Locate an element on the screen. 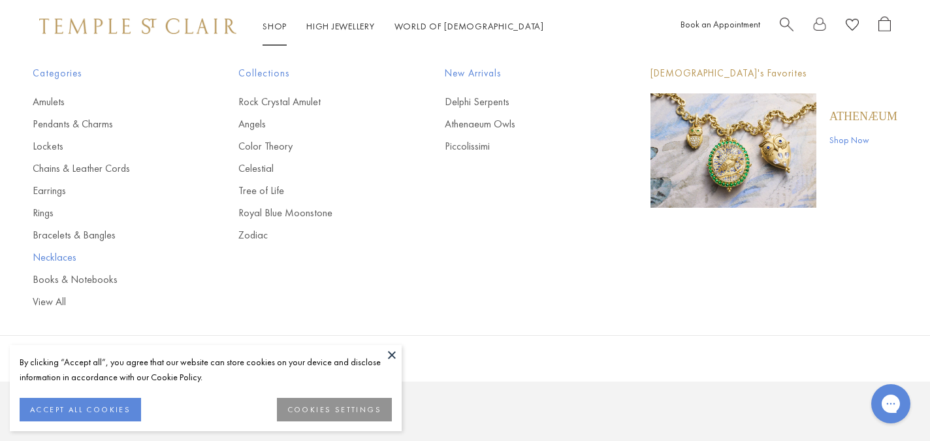  a: Chains & Leather Cords is located at coordinates (109, 168).